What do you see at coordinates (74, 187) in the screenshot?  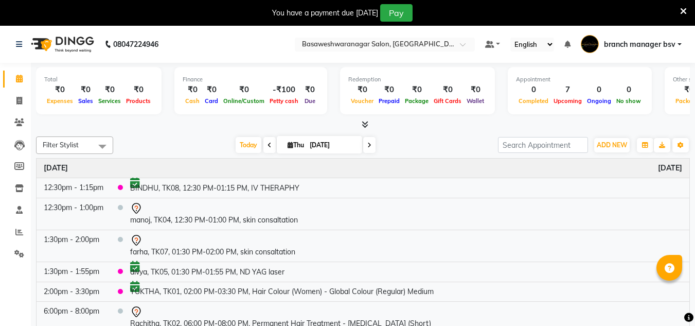 I see `td: 12:30pm - 1:15pm` at bounding box center [74, 187].